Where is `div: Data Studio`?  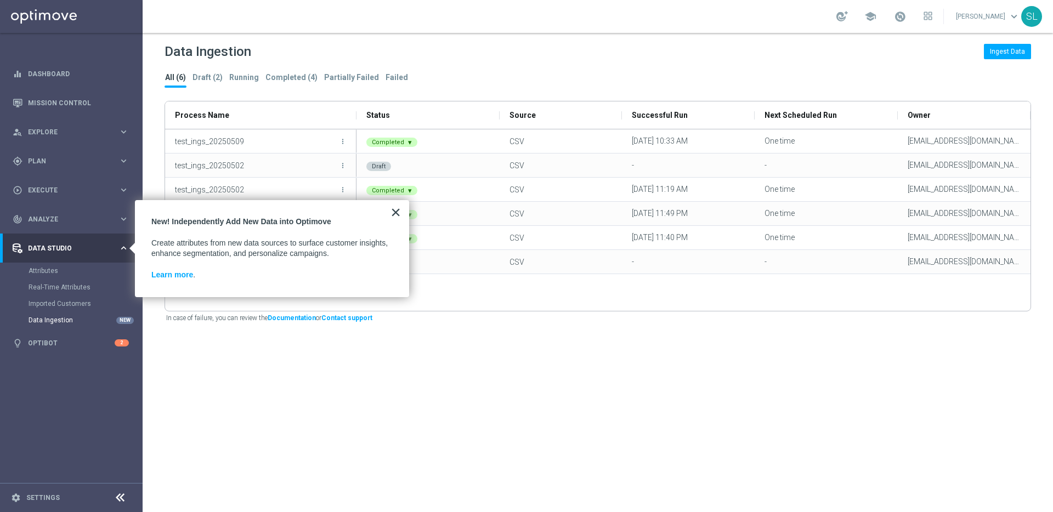 div: Data Studio is located at coordinates (65, 249).